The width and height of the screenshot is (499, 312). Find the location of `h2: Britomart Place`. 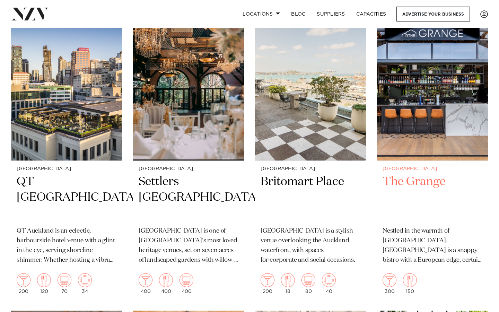

h2: Britomart Place is located at coordinates (311, 197).